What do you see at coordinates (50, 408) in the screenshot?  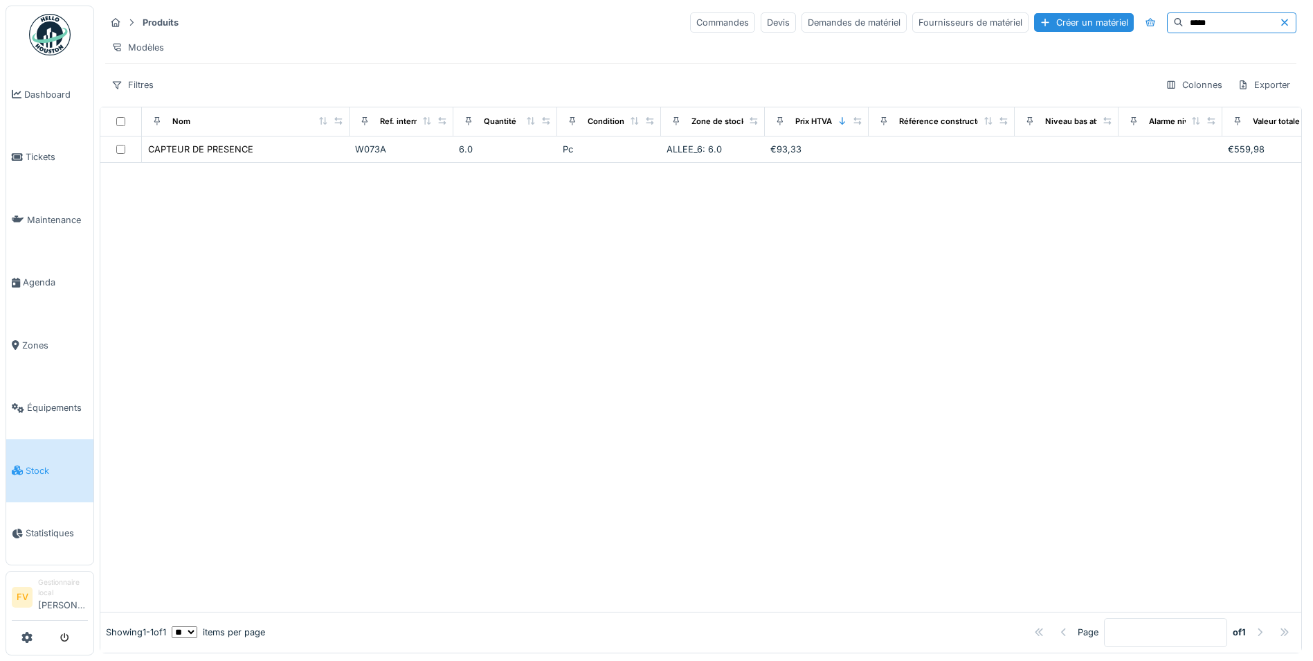 I see `a: Équipements` at bounding box center [50, 408].